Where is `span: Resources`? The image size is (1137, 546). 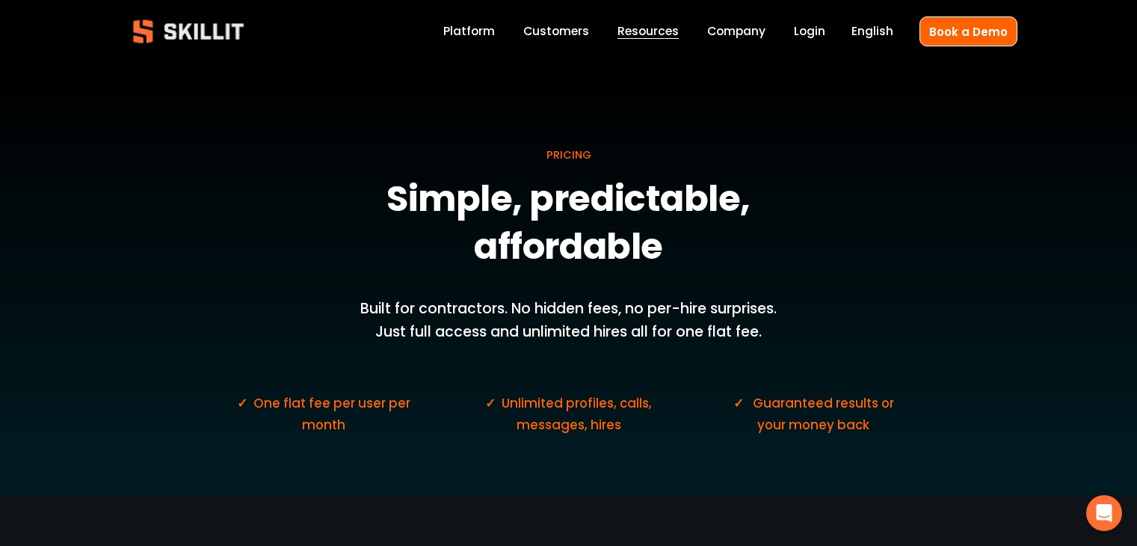 span: Resources is located at coordinates (648, 31).